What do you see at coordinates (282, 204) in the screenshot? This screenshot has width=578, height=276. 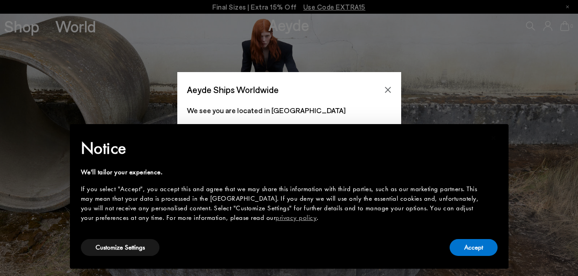 I see `div: If you select "Accept", you accept this and agree that we may share this information with third p...` at bounding box center [282, 204].